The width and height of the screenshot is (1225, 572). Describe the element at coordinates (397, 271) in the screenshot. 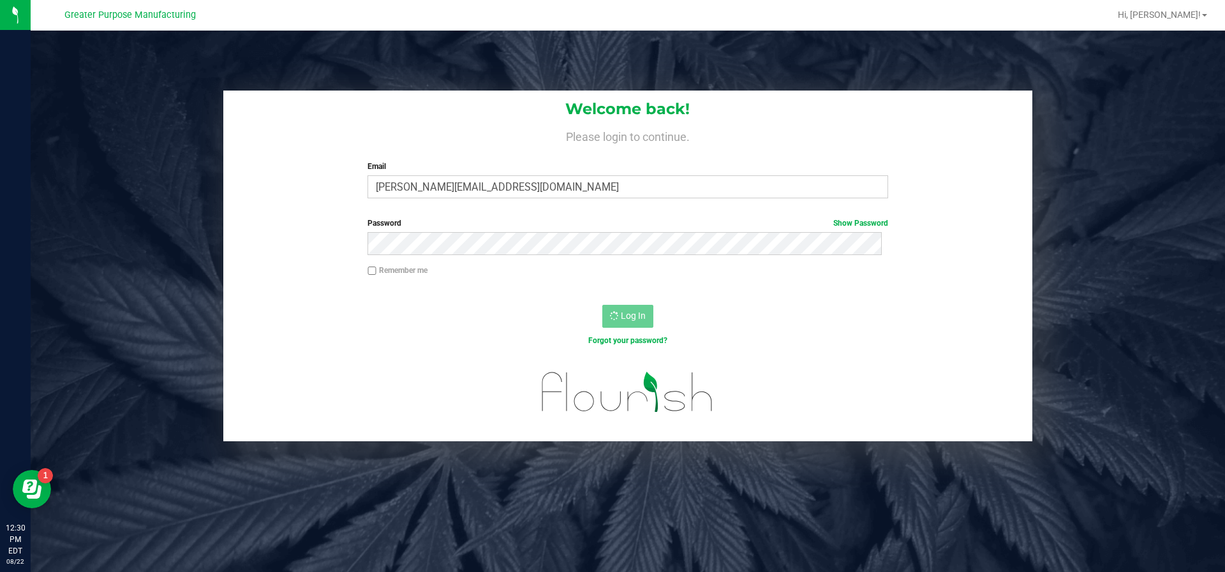

I see `label: Remember me` at that location.